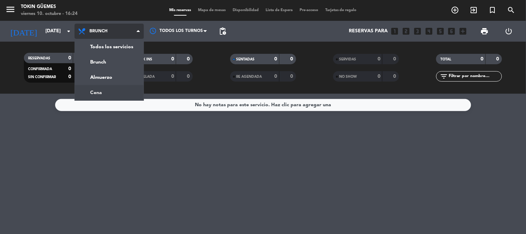 This screenshot has width=526, height=234. What do you see at coordinates (464, 31) in the screenshot?
I see `i: add_box` at bounding box center [464, 31].